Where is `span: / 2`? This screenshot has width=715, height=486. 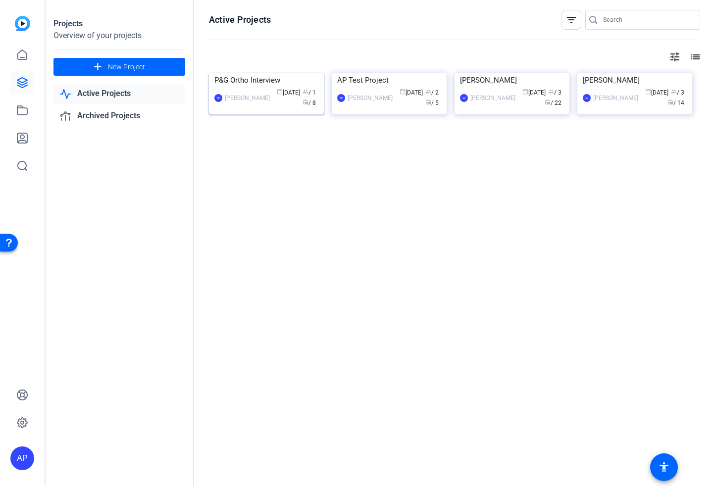
span: / 2 is located at coordinates (432, 93).